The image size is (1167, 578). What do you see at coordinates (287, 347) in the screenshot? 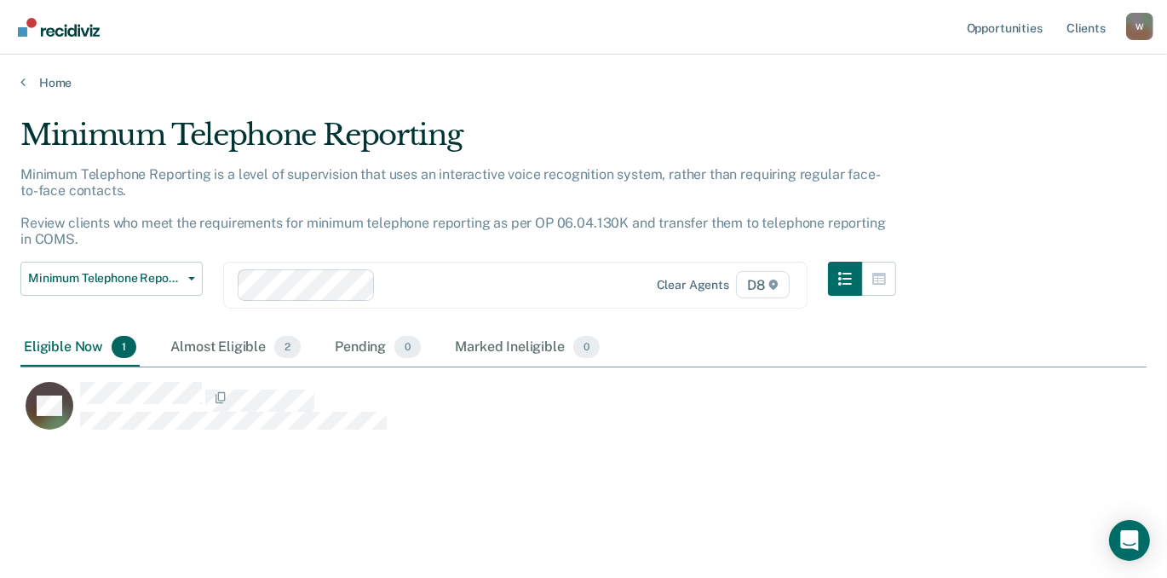
I see `span: 2` at bounding box center [287, 347].